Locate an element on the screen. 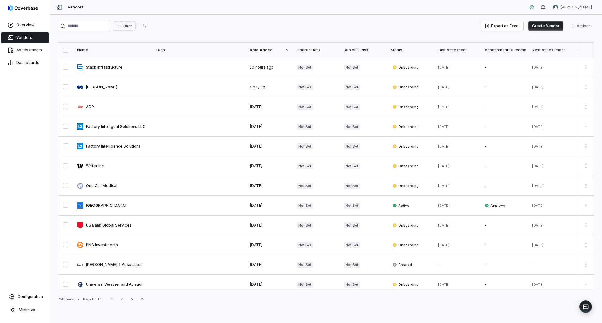 This screenshot has width=602, height=323. a: Configuration is located at coordinates (25, 297).